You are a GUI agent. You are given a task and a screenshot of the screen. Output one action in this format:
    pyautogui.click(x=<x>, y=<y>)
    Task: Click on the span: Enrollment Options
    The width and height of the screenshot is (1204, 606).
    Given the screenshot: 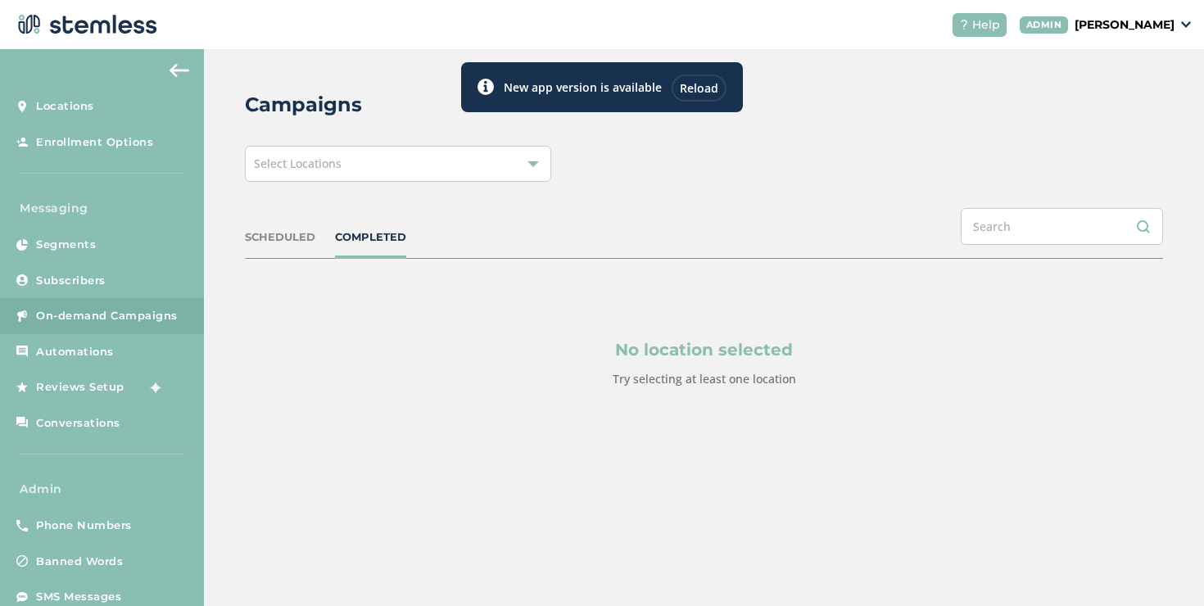 What is the action you would take?
    pyautogui.click(x=94, y=142)
    